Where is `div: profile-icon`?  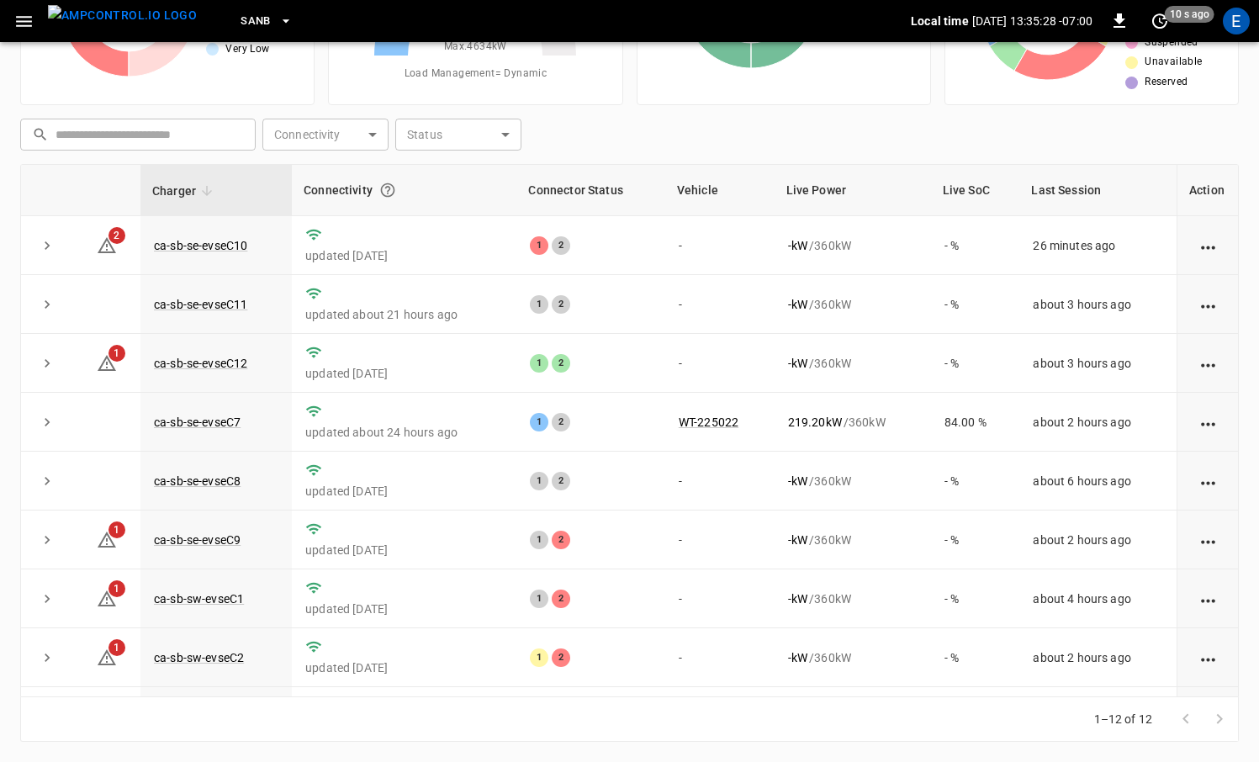
div: profile-icon is located at coordinates (1236, 21).